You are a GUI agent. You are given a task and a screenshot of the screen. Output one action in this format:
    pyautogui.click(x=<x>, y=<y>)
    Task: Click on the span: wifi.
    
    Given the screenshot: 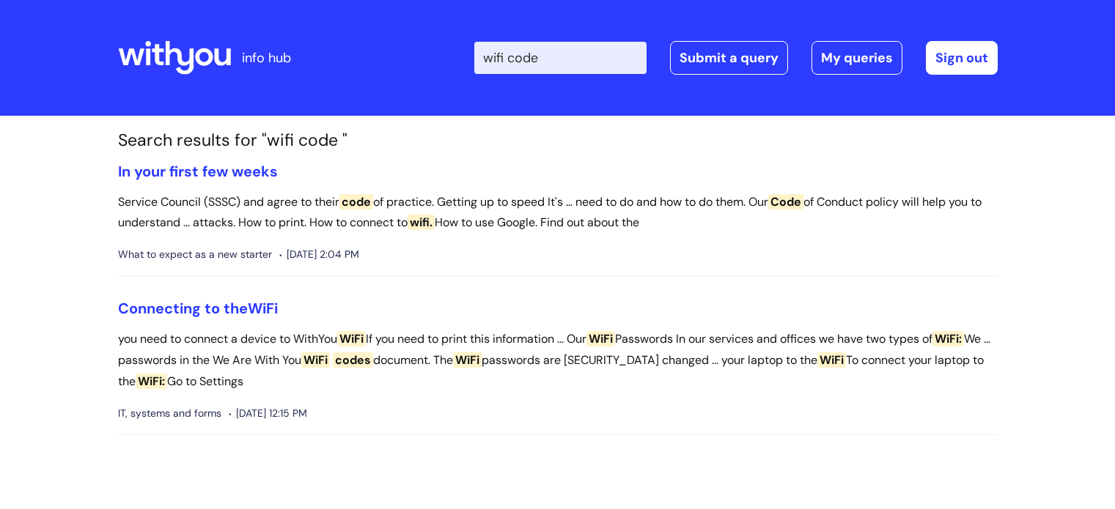 What is the action you would take?
    pyautogui.click(x=421, y=222)
    